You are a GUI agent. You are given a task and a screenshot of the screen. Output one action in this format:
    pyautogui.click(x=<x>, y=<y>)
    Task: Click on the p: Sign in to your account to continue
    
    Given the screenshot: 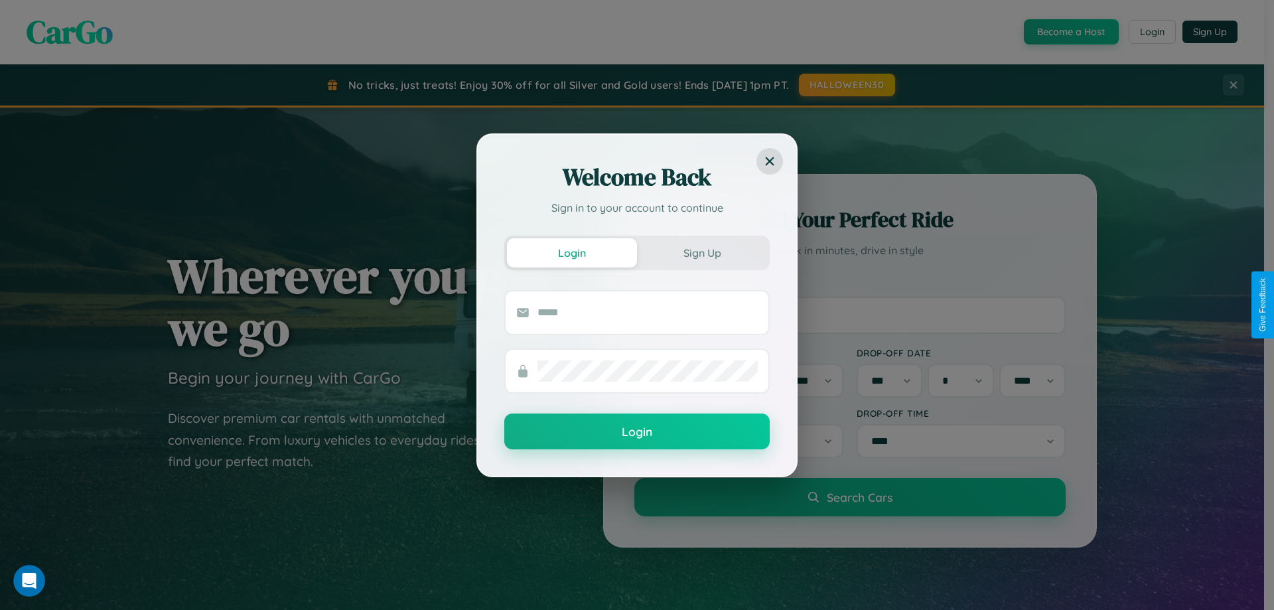 What is the action you would take?
    pyautogui.click(x=637, y=208)
    